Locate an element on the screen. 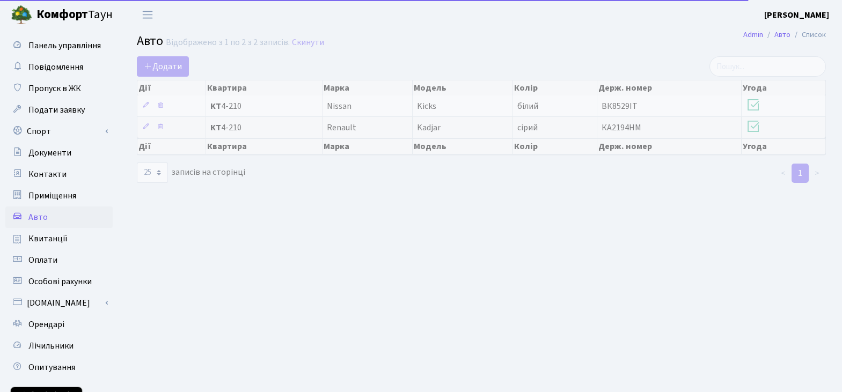  b: Комфорт is located at coordinates (62, 14).